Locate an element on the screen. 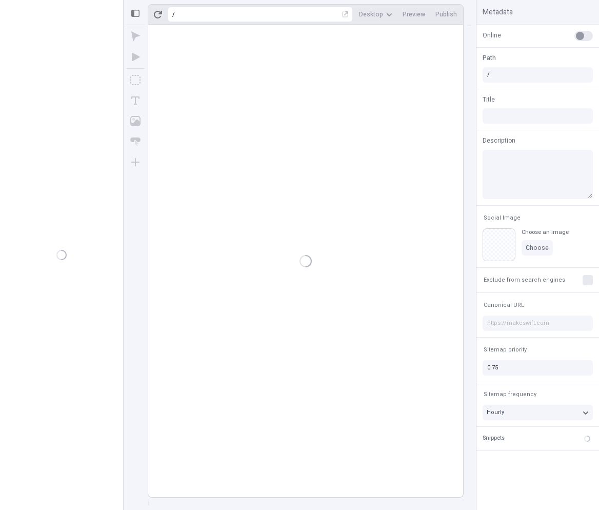 This screenshot has height=510, width=599. button: Hourly is located at coordinates (537, 412).